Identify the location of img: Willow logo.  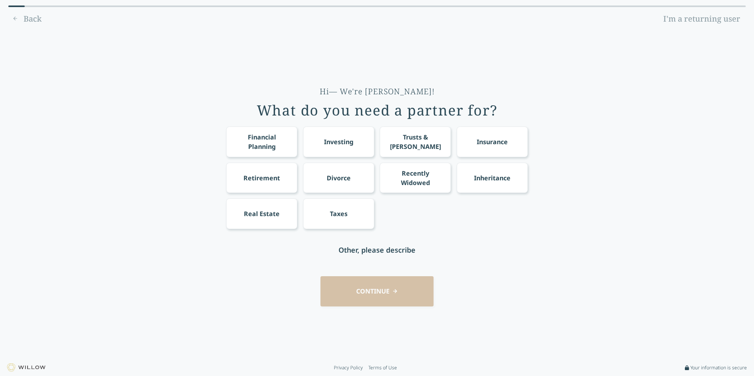
(26, 367).